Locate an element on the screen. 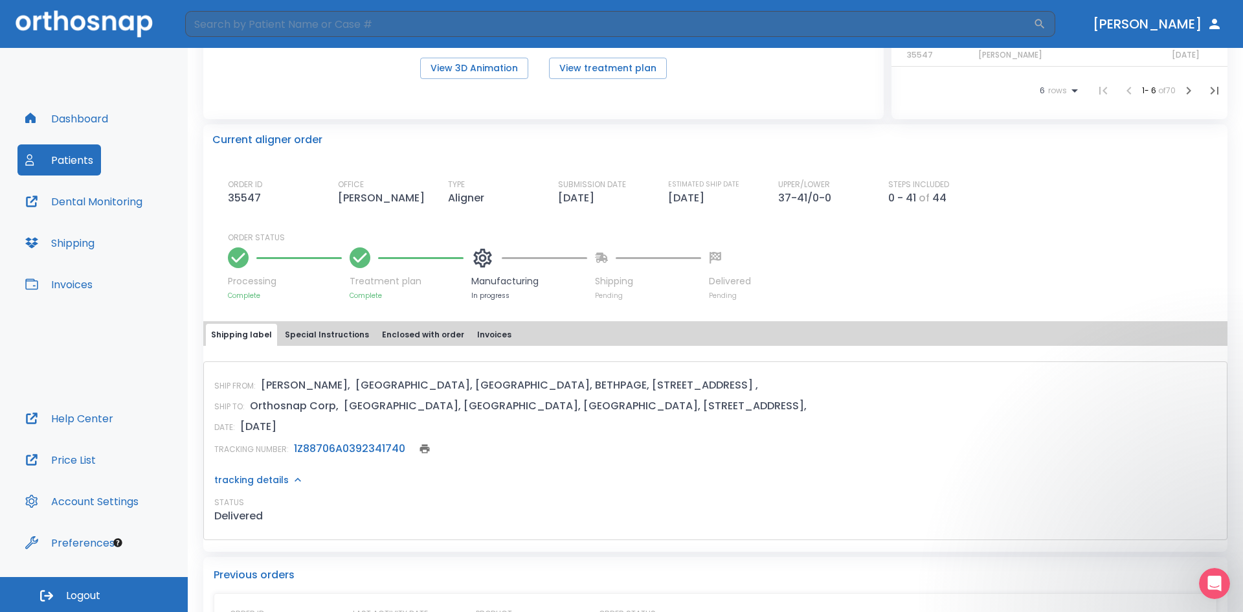  p: STATUS is located at coordinates (229, 502).